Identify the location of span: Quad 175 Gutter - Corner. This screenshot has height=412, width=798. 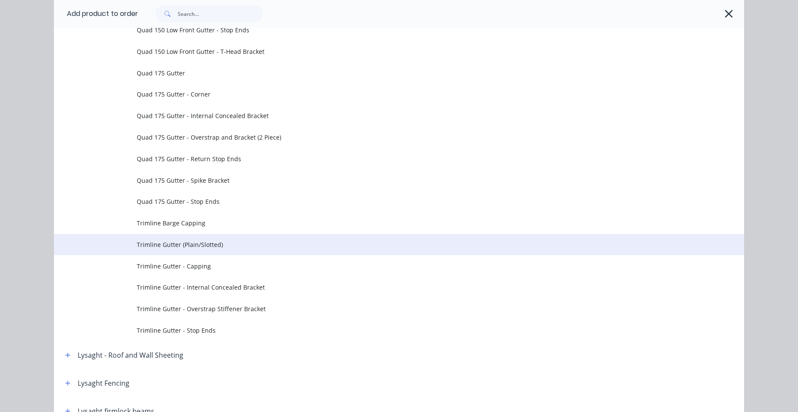
(379, 94).